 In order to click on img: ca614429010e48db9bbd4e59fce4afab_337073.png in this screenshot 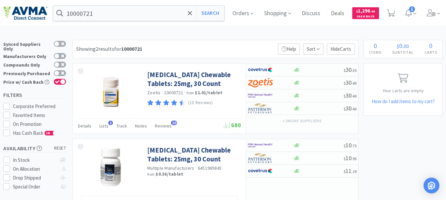, I will do `click(111, 92)`.